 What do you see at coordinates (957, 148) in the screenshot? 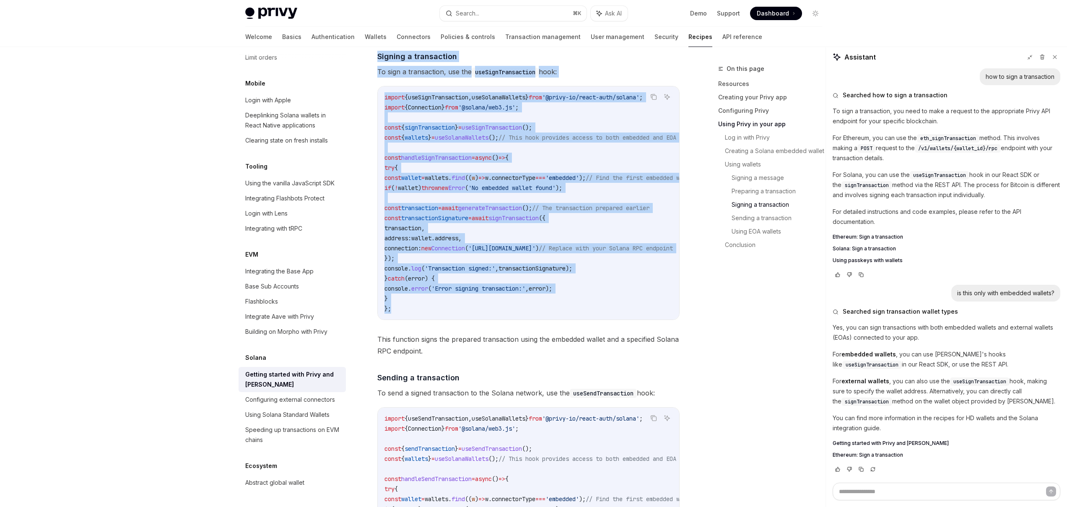
I see `span: /v1/wallets/{wallet_id}/rpc` at bounding box center [957, 148].